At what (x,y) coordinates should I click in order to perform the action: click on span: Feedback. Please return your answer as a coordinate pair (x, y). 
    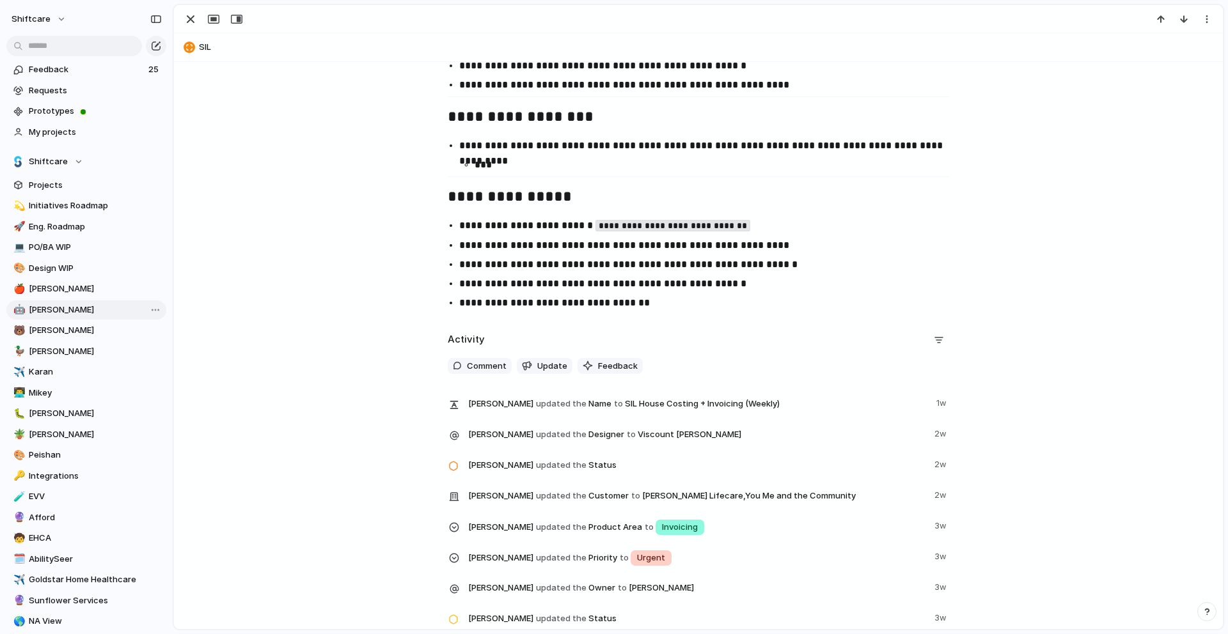
    Looking at the image, I should click on (618, 366).